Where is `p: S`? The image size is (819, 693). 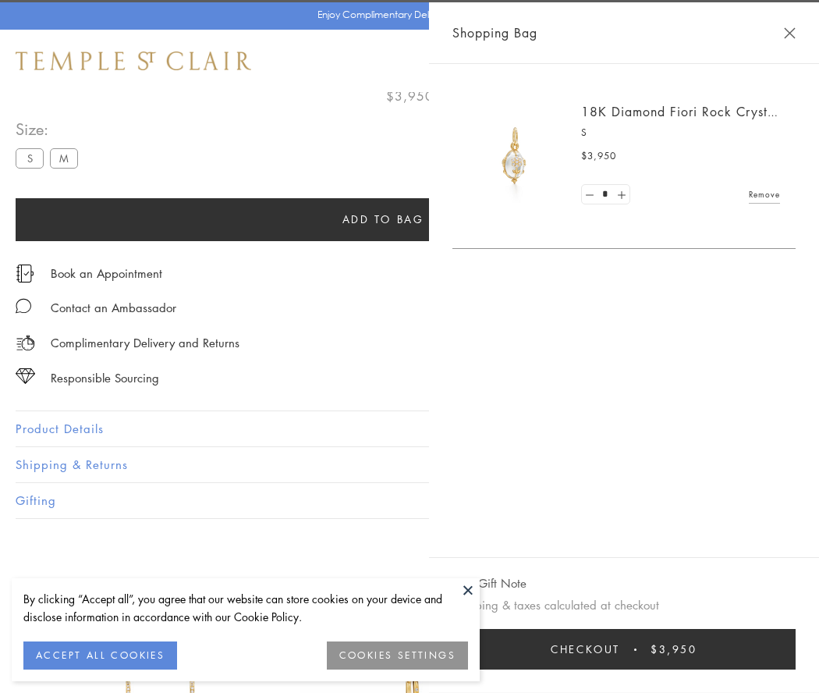 p: S is located at coordinates (680, 133).